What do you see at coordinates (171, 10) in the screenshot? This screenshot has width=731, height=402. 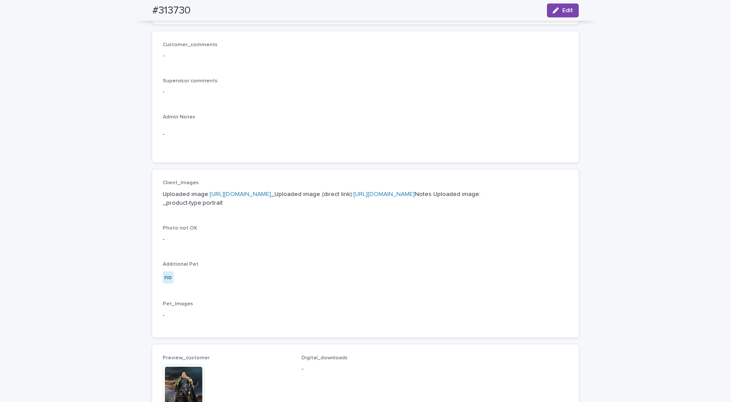 I see `h2: #313730` at bounding box center [171, 10].